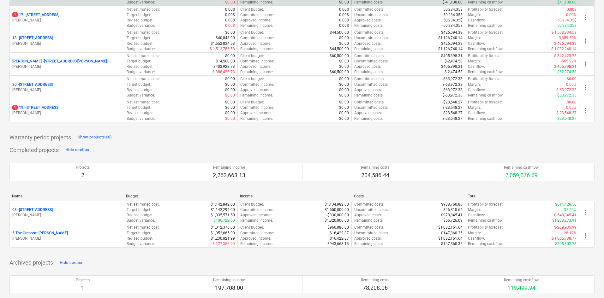 Image resolution: width=604 pixels, height=298 pixels. Describe the element at coordinates (452, 44) in the screenshot. I see `p: $426,094.39` at that location.